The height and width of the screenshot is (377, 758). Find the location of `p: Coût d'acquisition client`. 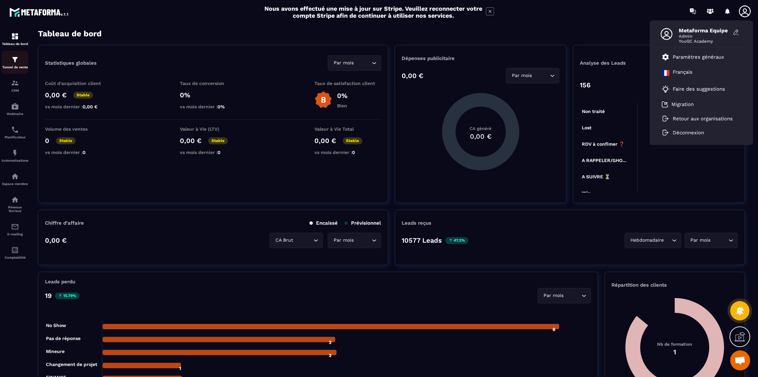

p: Coût d'acquisition client is located at coordinates (78, 83).